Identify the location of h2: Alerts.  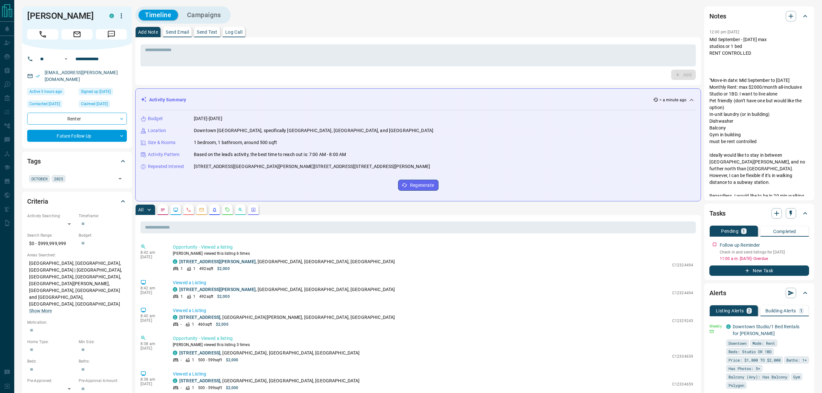
(718, 293).